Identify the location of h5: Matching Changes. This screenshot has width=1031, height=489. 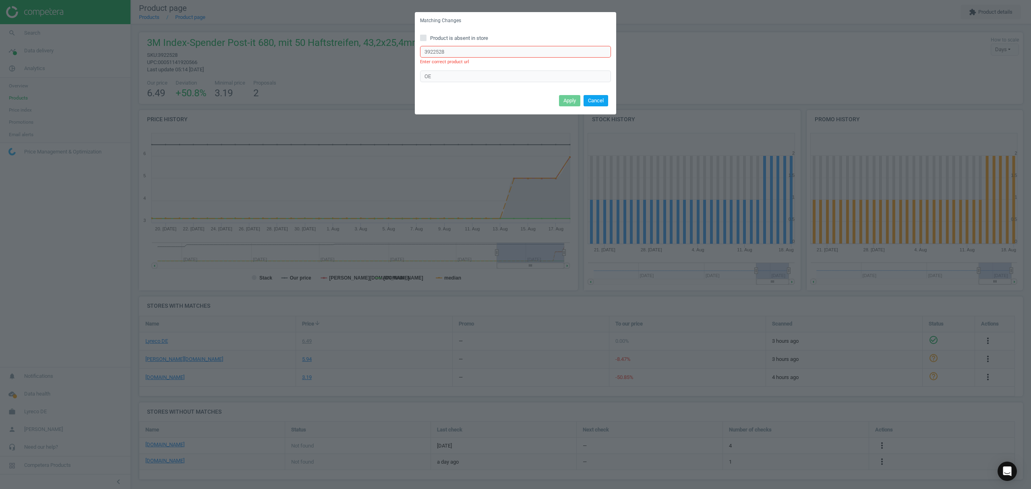
(441, 21).